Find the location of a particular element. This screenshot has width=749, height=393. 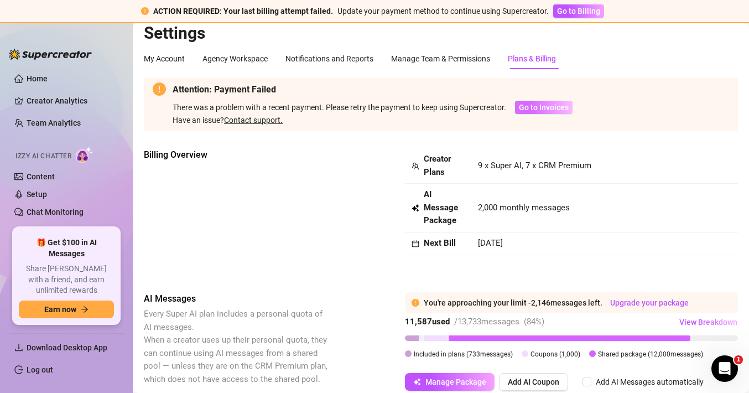

span: 🎁 Get $100 in AI Messages is located at coordinates (66, 248).